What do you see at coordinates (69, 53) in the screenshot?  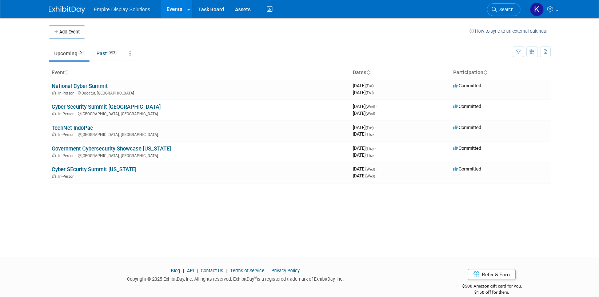 I see `a: Upcoming5` at bounding box center [69, 53].